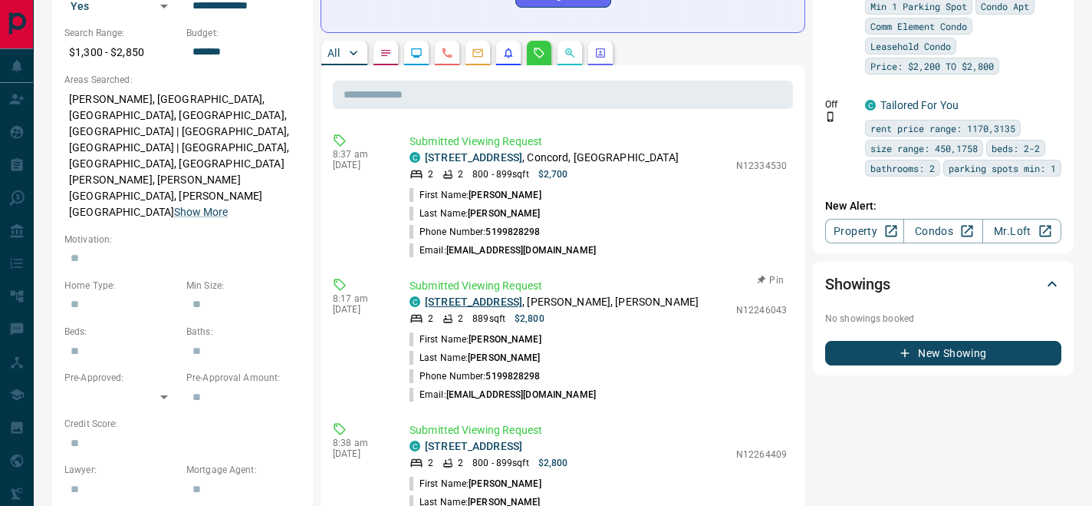  Describe the element at coordinates (121, 285) in the screenshot. I see `p: Home Type:` at that location.